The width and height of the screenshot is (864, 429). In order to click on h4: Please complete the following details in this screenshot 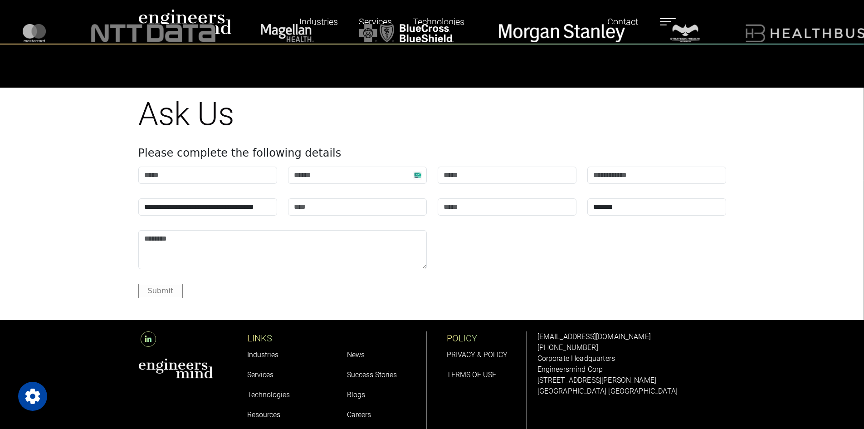, I will do `click(432, 153)`.